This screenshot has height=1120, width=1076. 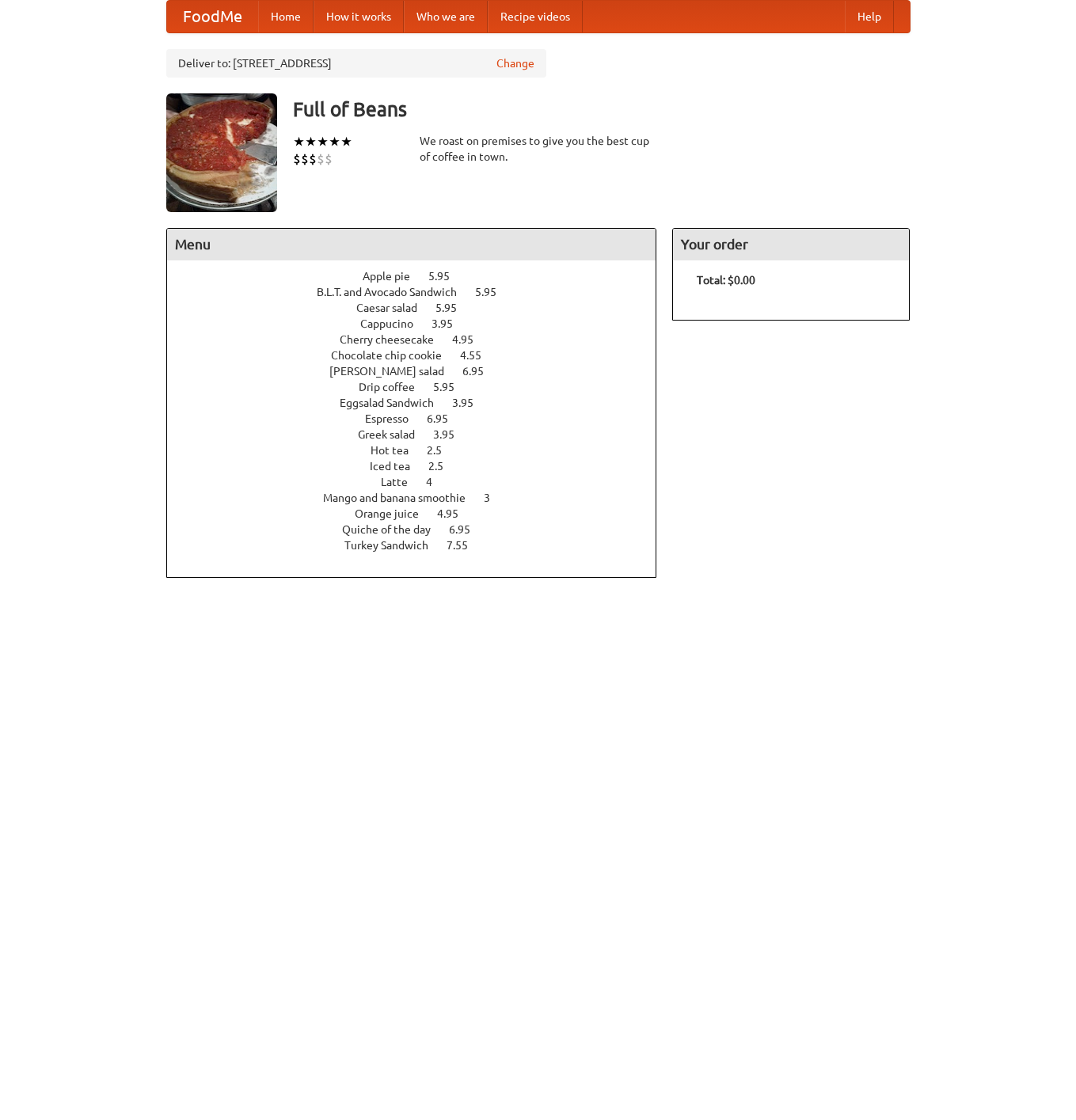 I want to click on span: Eggsalad Sandwich, so click(x=395, y=403).